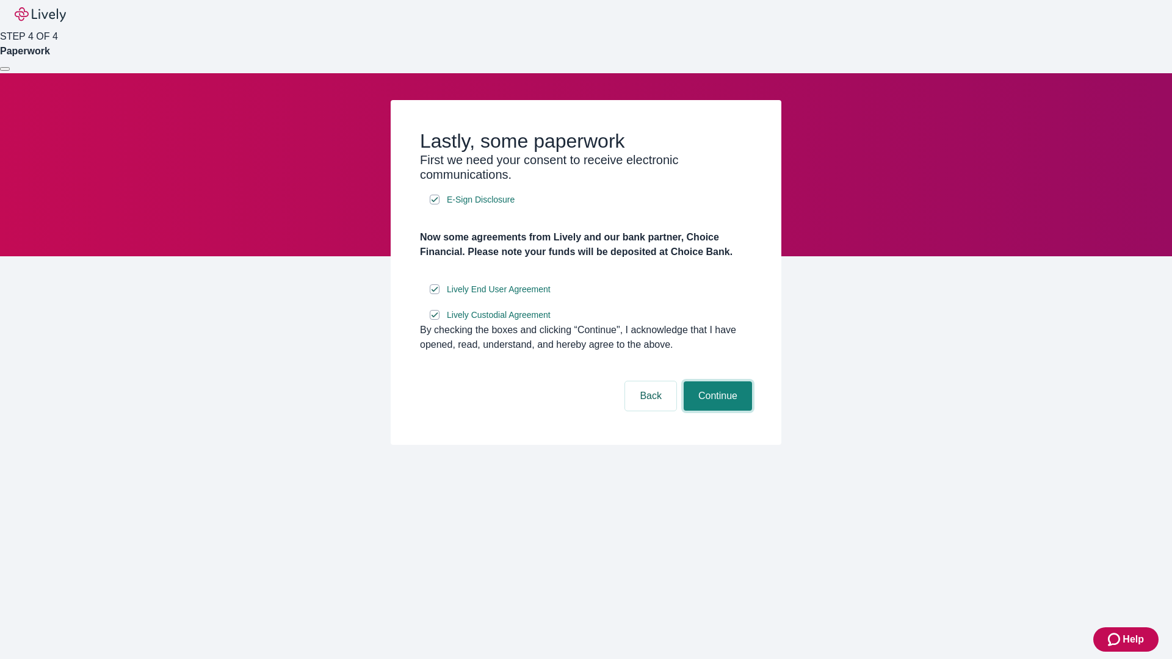 The image size is (1172, 659). I want to click on svg: Zendesk support icon, so click(1116, 640).